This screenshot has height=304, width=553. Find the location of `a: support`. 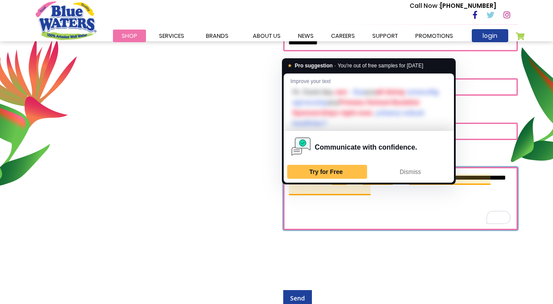

a: support is located at coordinates (385, 36).